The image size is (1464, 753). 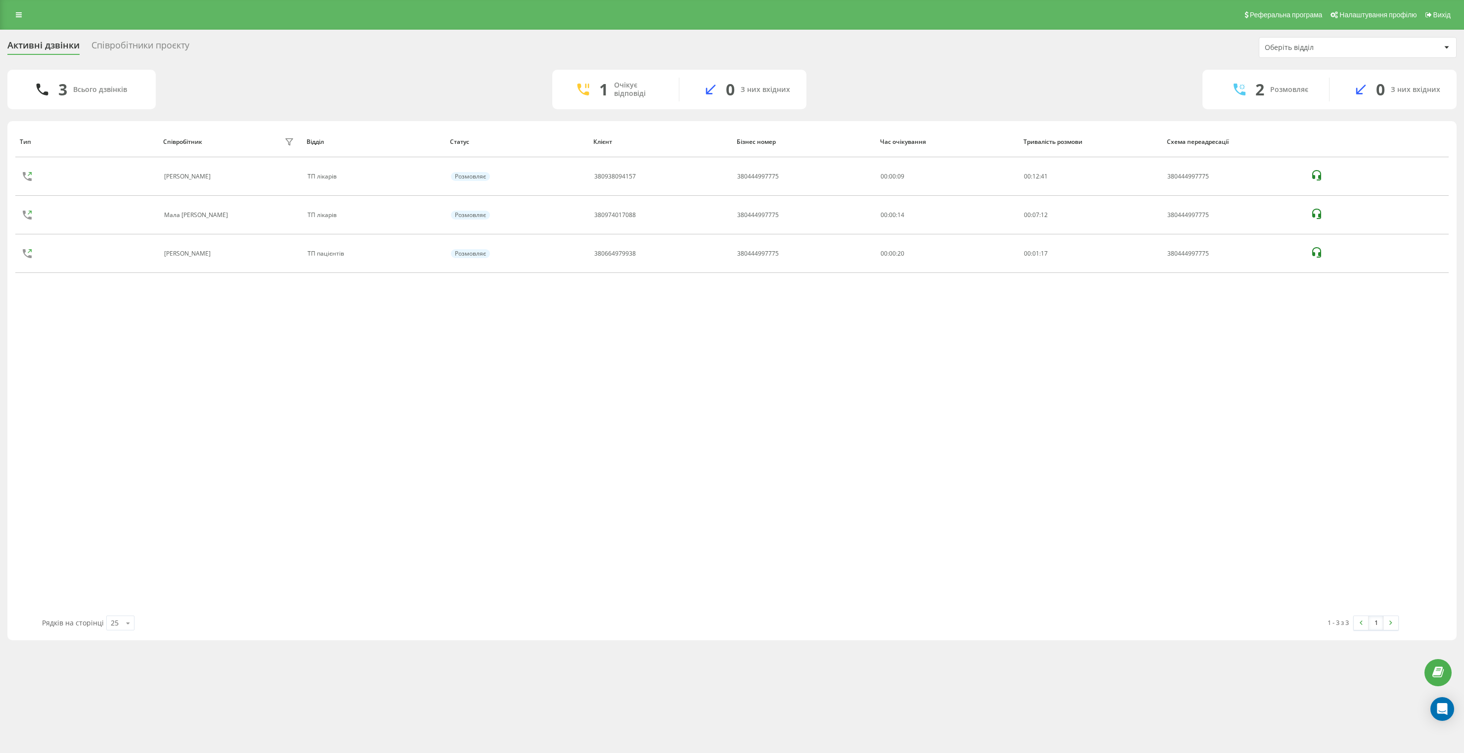 I want to click on span: Рядків на сторінці, so click(x=73, y=622).